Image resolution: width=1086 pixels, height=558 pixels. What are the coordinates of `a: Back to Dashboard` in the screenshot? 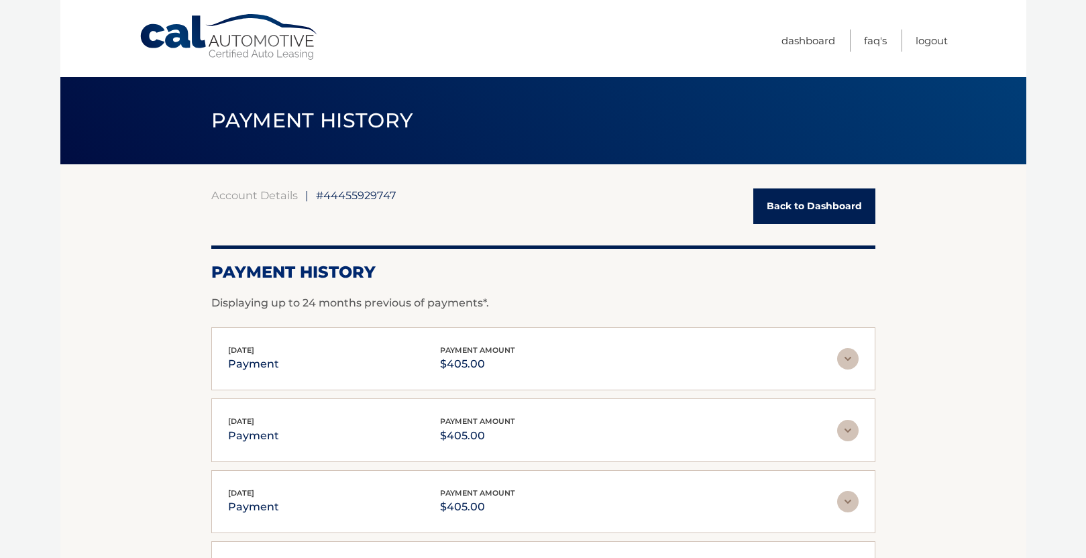 It's located at (815, 206).